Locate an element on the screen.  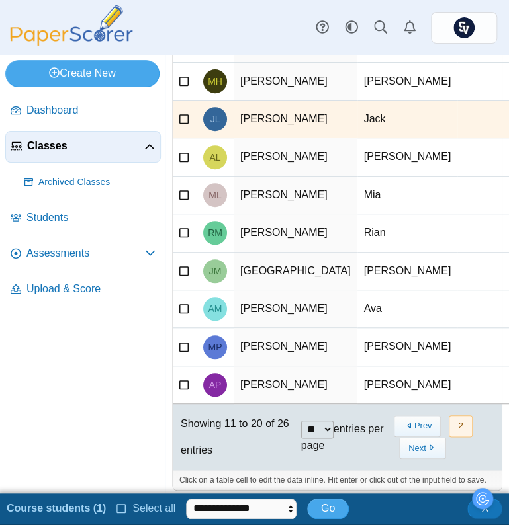
a: Students is located at coordinates (83, 218).